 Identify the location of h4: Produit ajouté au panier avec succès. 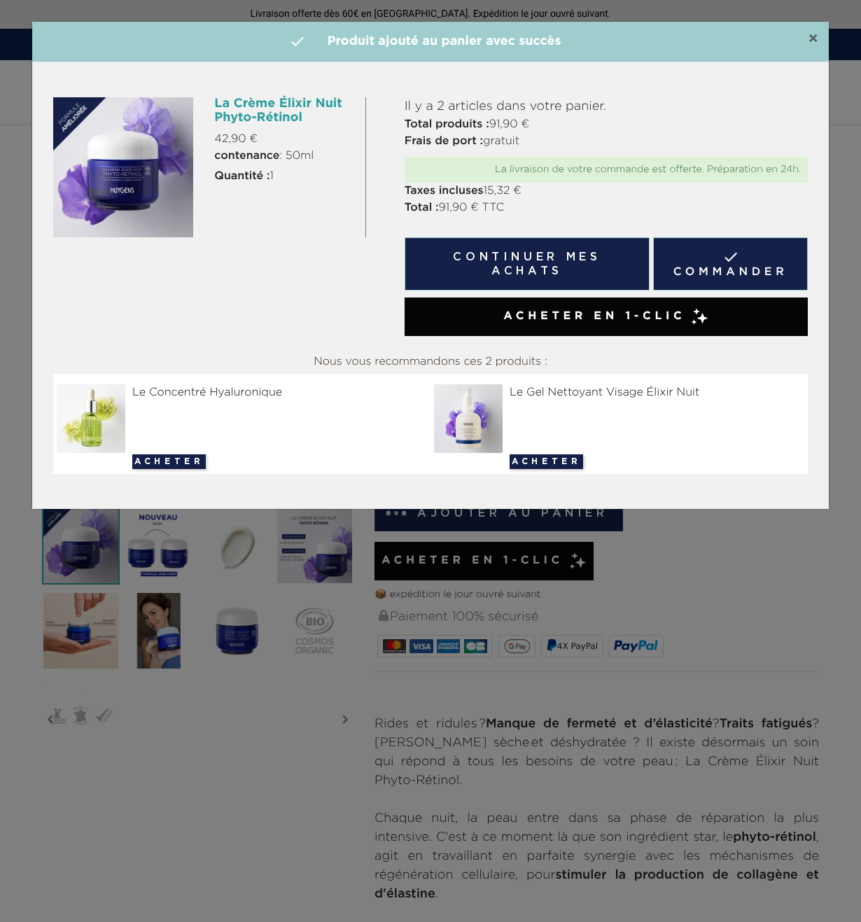
(431, 41).